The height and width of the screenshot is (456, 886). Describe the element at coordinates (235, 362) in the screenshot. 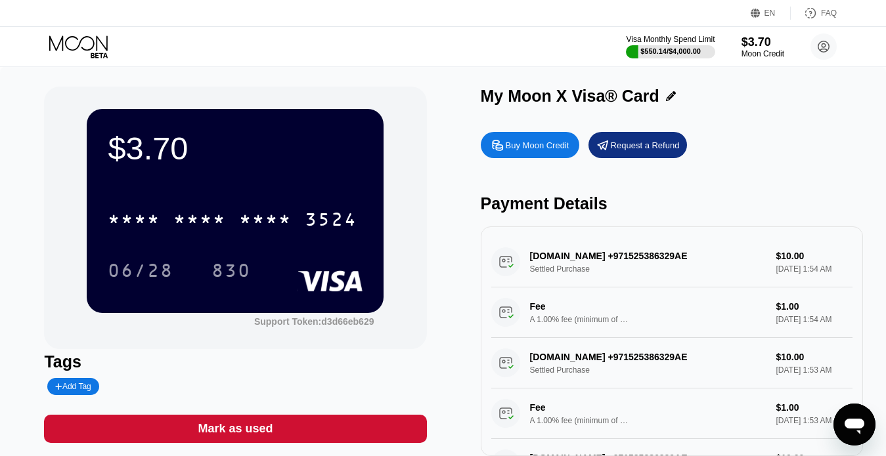

I see `div: Tags` at that location.